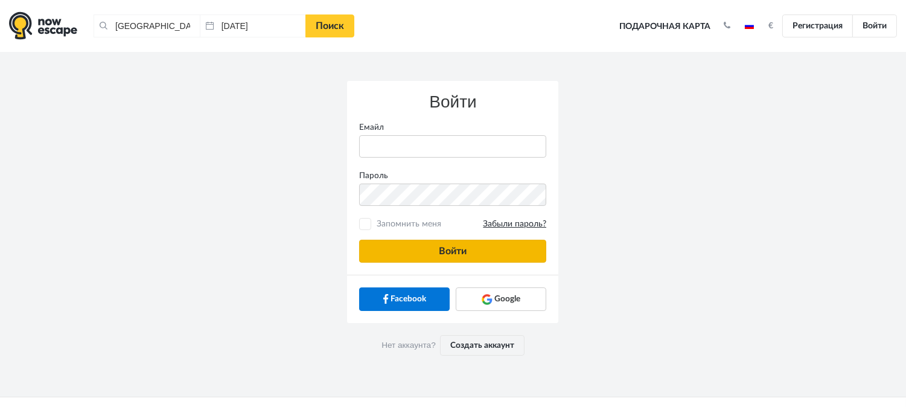 The width and height of the screenshot is (906, 407). Describe the element at coordinates (330, 26) in the screenshot. I see `a: Поиск` at that location.